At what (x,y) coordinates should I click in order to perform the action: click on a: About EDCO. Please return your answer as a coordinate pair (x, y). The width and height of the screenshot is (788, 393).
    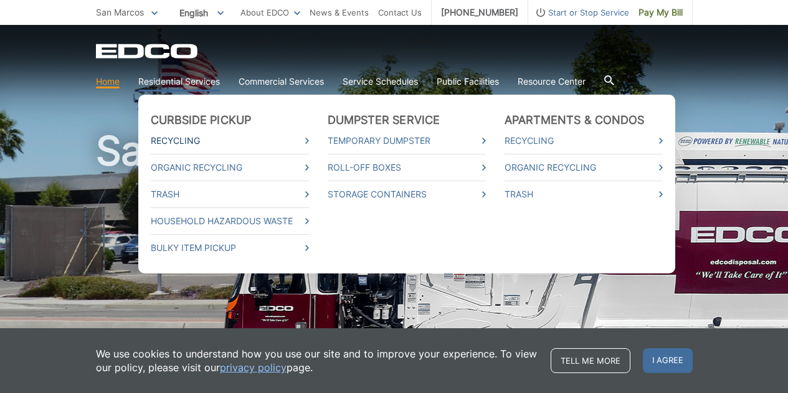
    Looking at the image, I should click on (270, 12).